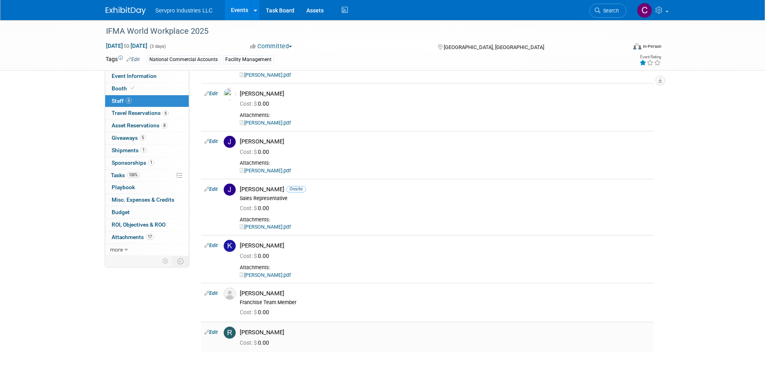 This screenshot has height=366, width=765. What do you see at coordinates (157, 46) in the screenshot?
I see `span: (3 days)` at bounding box center [157, 46].